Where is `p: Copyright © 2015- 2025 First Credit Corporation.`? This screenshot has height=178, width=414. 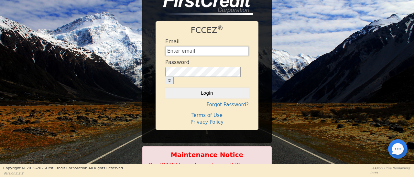 p: Copyright © 2015- 2025 First Credit Corporation. is located at coordinates (63, 168).